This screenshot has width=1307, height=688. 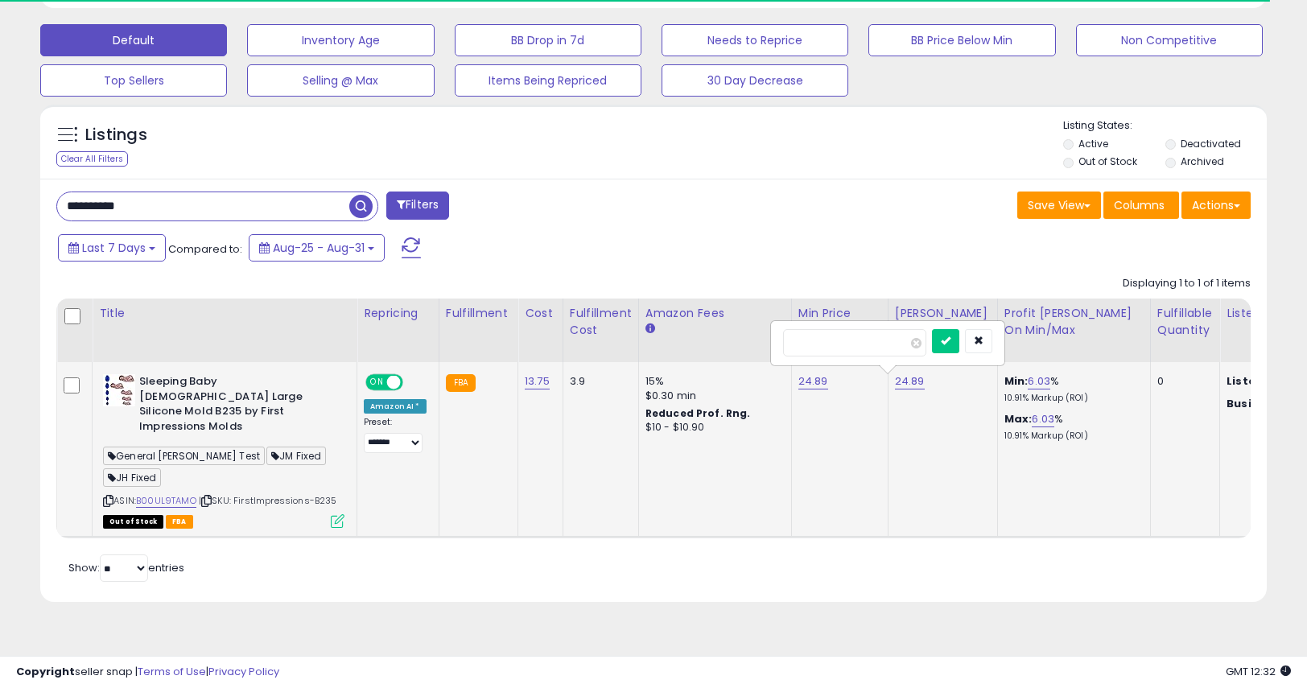 I want to click on div: Repricing, so click(x=397, y=313).